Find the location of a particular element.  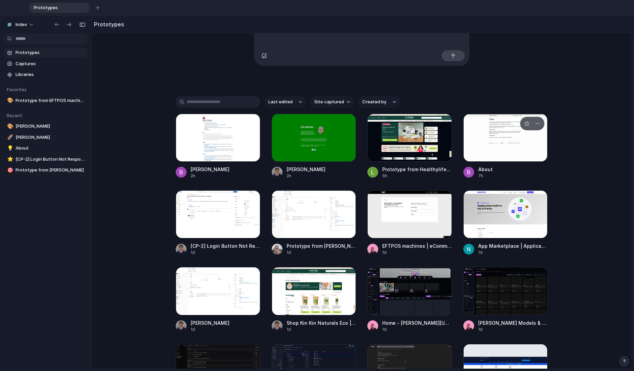

a: App Marketplace | Applications built on top of Partly InfrastructureApp Marketplace | Application... is located at coordinates (505, 223).